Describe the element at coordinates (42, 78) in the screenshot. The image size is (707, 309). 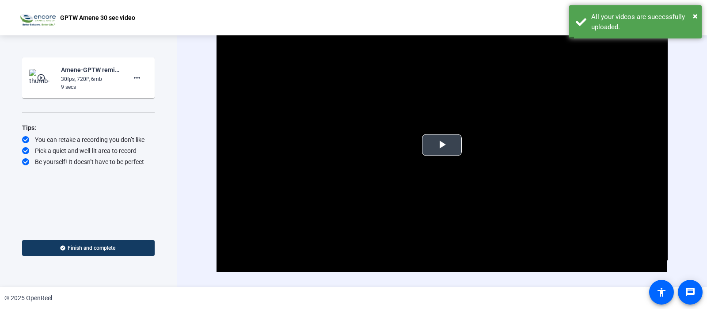
I see `img: thumb-nail` at that location.